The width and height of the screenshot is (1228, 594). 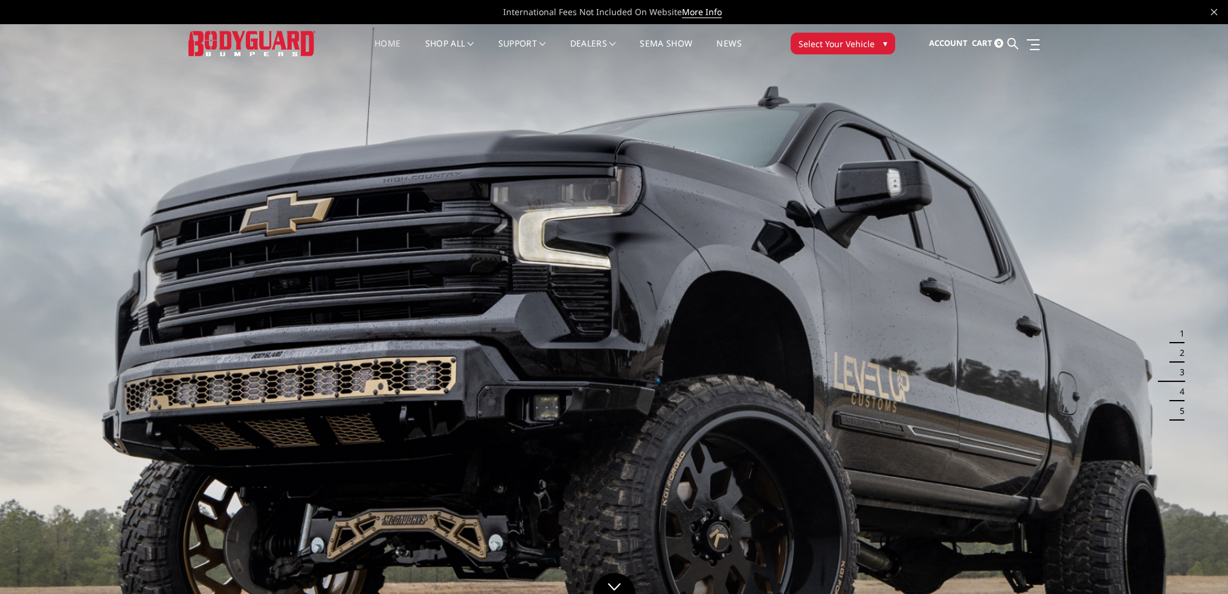 I want to click on button: Select Your Vehicle, so click(x=842, y=43).